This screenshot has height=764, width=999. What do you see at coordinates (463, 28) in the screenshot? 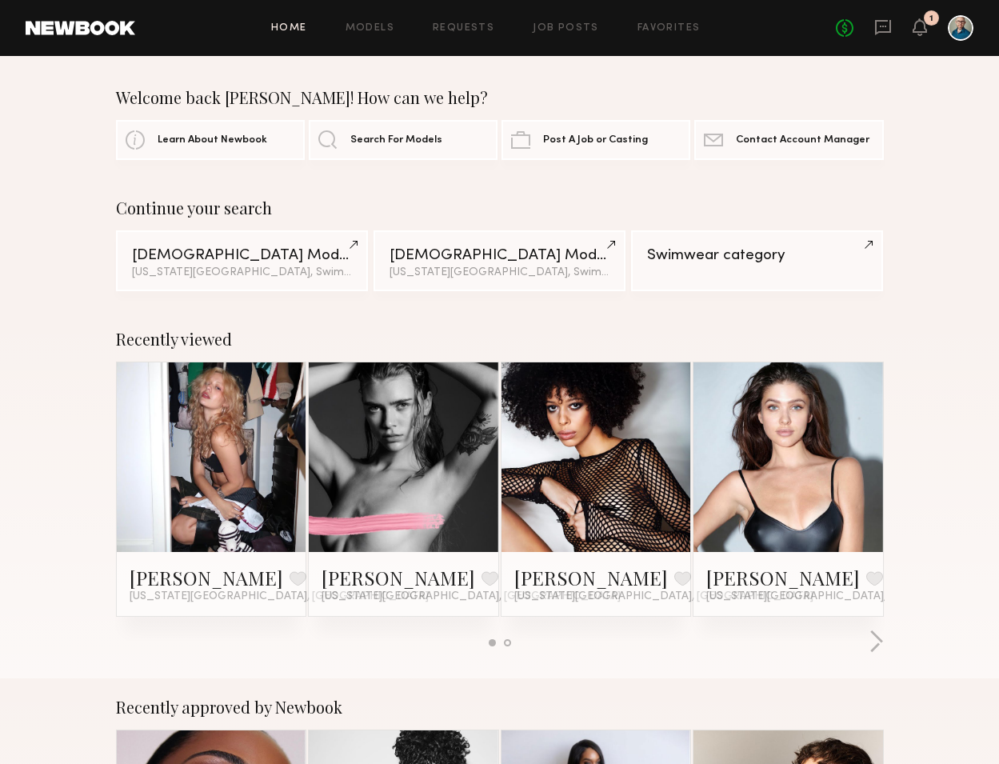
I see `a: Requests` at bounding box center [463, 28].